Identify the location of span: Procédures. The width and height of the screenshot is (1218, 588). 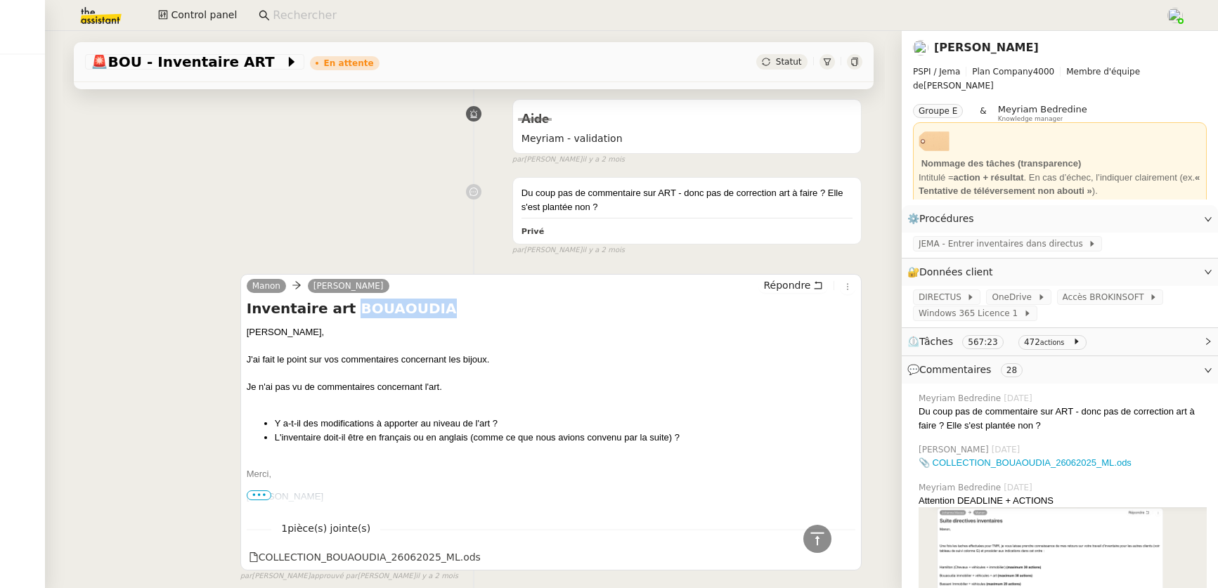
(947, 219).